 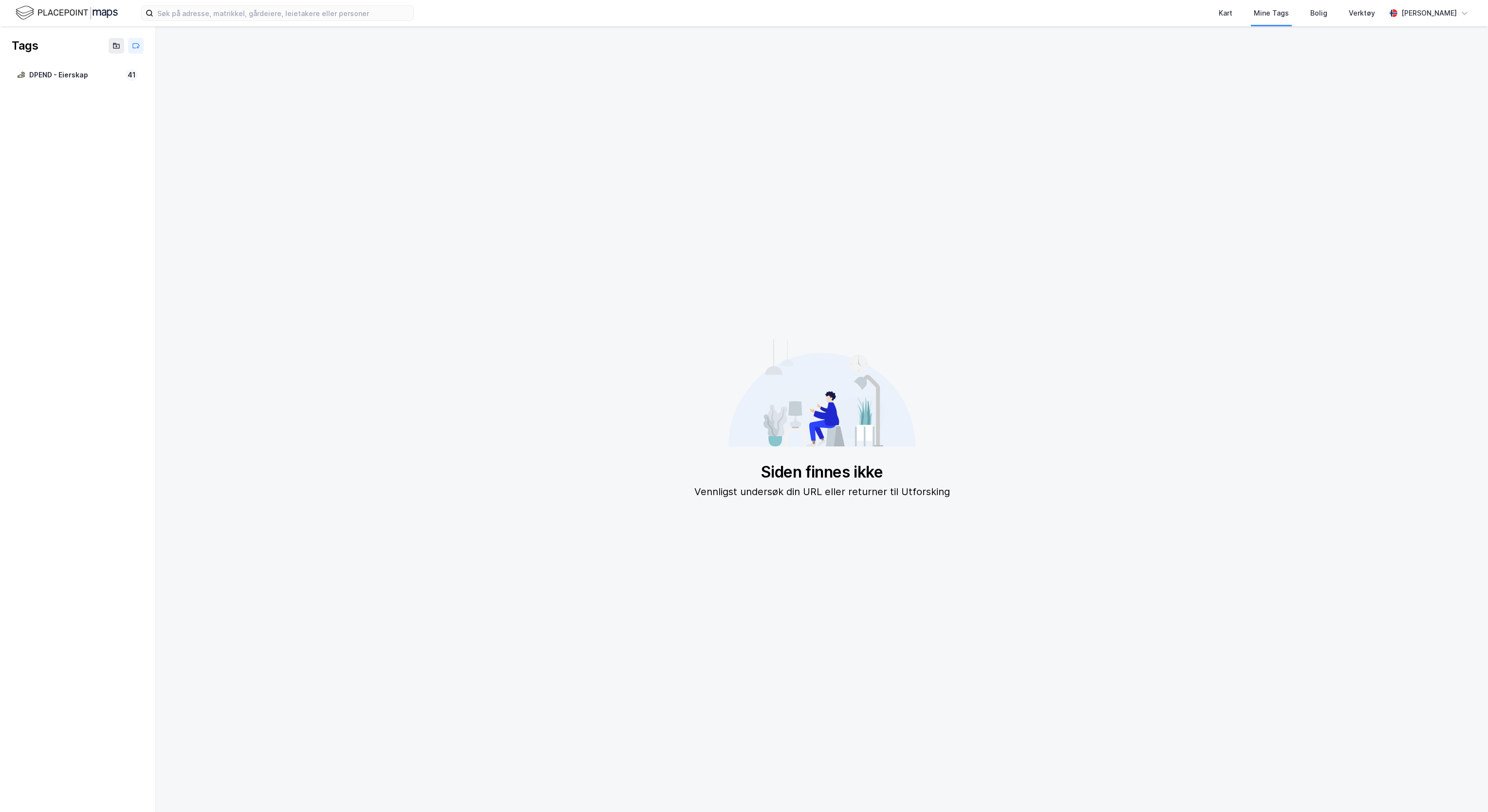 I want to click on div: Bolig, so click(x=1319, y=13).